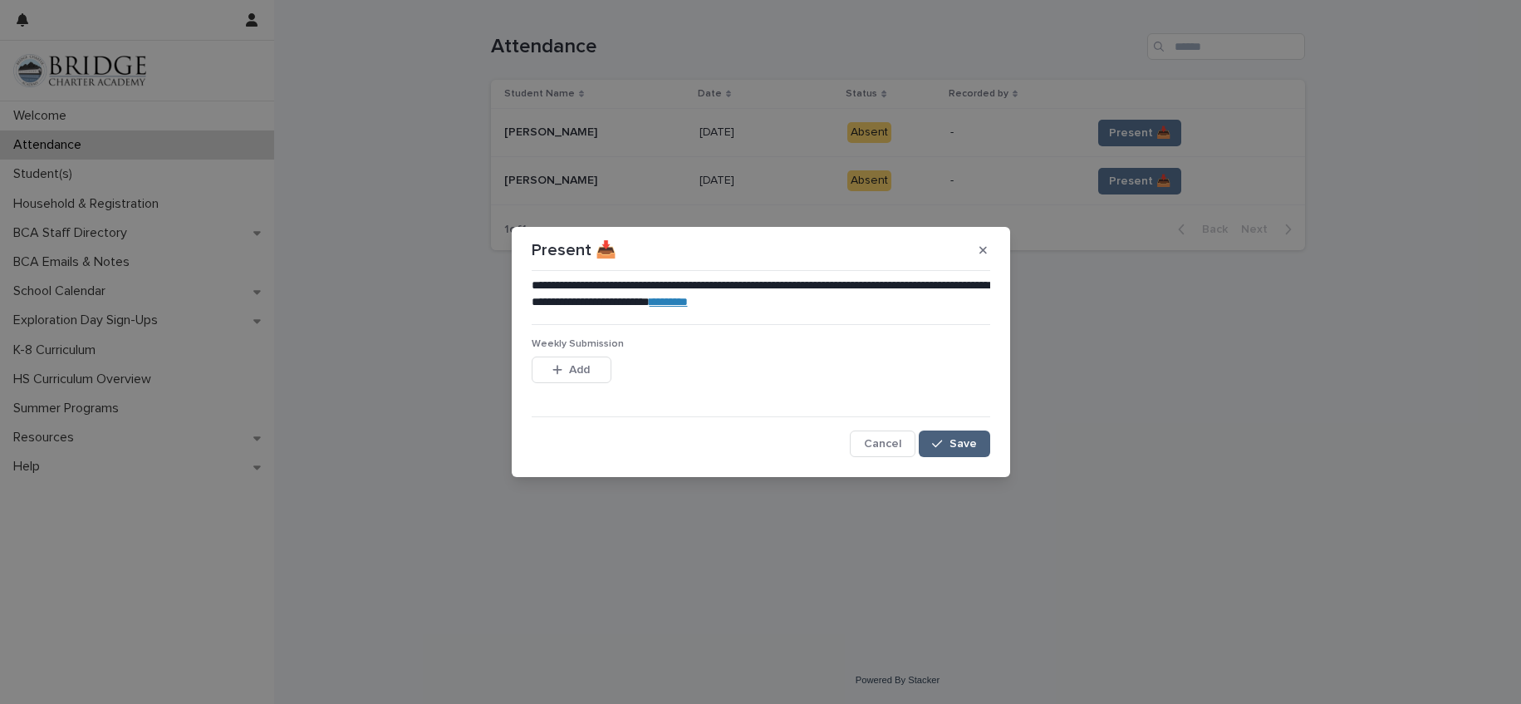  What do you see at coordinates (954, 444) in the screenshot?
I see `button: Save` at bounding box center [954, 444].